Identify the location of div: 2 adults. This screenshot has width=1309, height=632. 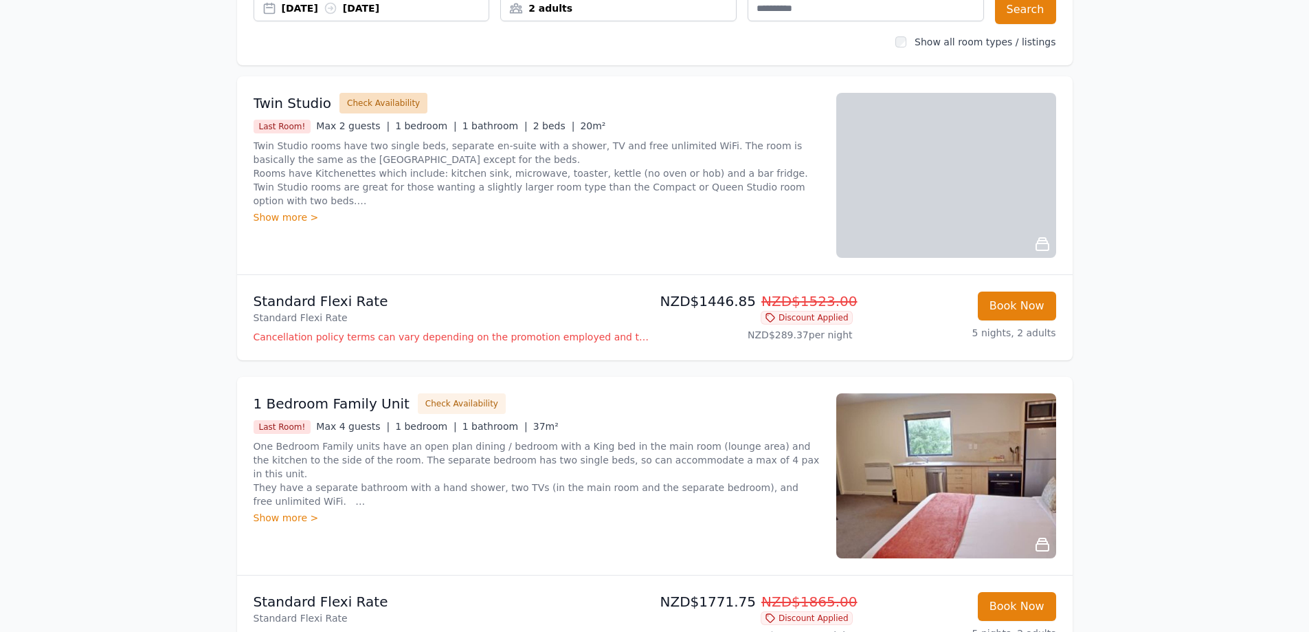
(619, 8).